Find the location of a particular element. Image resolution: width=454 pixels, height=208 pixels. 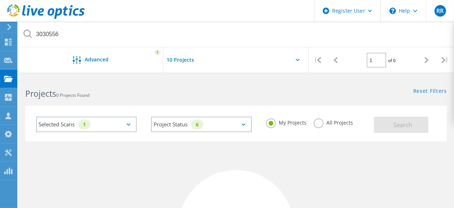

label: My Projects is located at coordinates (286, 121).